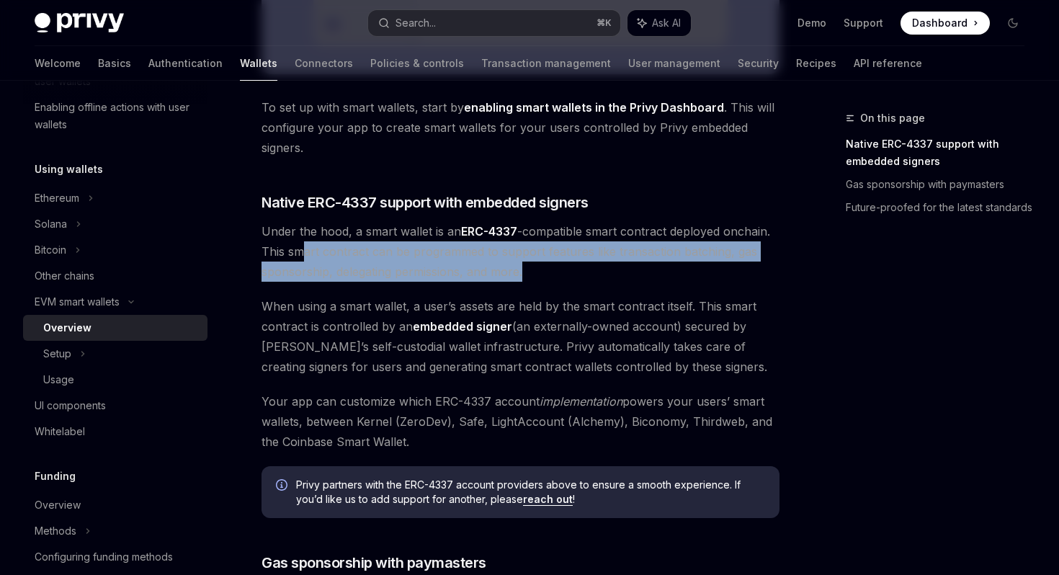  Describe the element at coordinates (667, 23) in the screenshot. I see `span: Ask AI` at that location.